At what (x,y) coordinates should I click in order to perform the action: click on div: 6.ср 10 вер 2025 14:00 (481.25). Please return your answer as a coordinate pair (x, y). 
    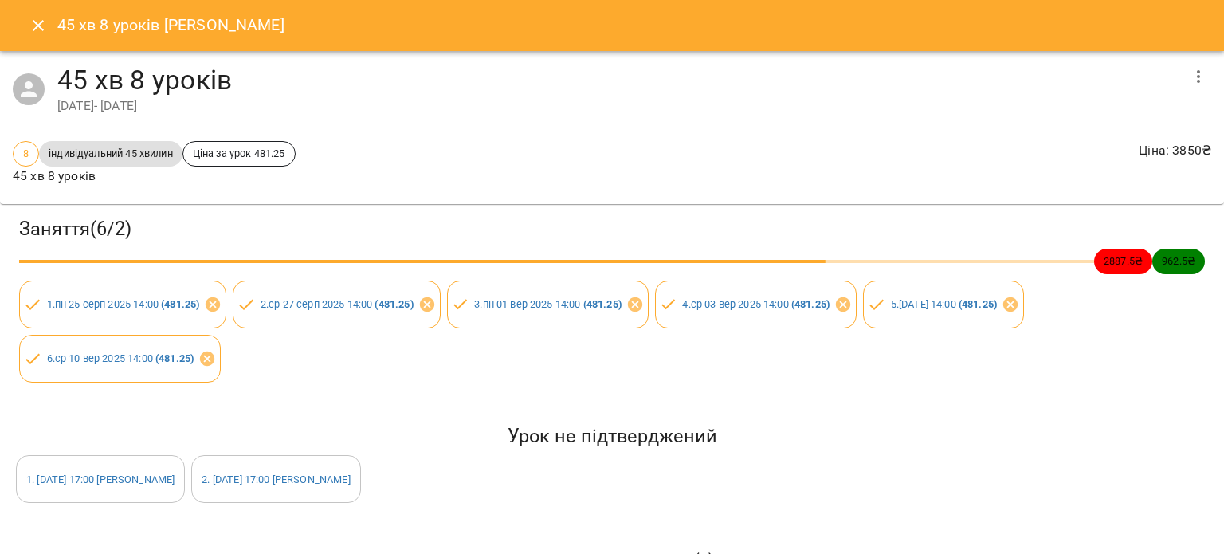
    Looking at the image, I should click on (120, 359).